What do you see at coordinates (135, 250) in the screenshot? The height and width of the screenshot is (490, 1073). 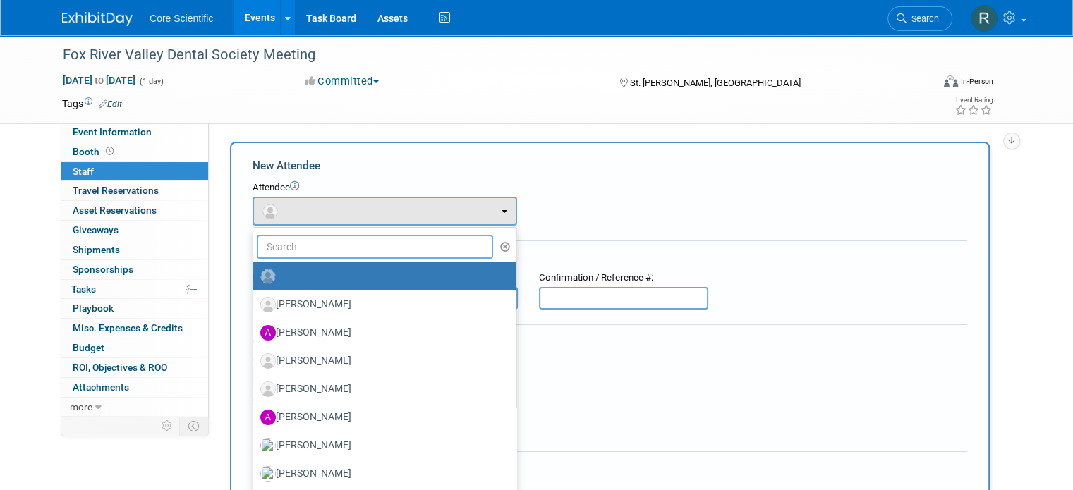 I see `a: Shipments` at bounding box center [135, 250].